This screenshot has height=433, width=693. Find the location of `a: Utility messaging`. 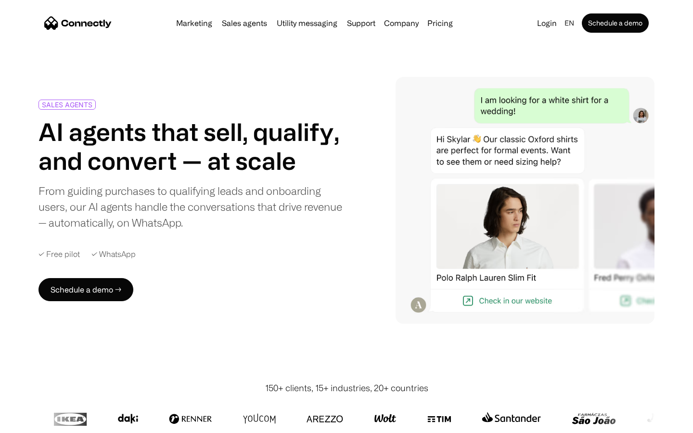

a: Utility messaging is located at coordinates (307, 23).